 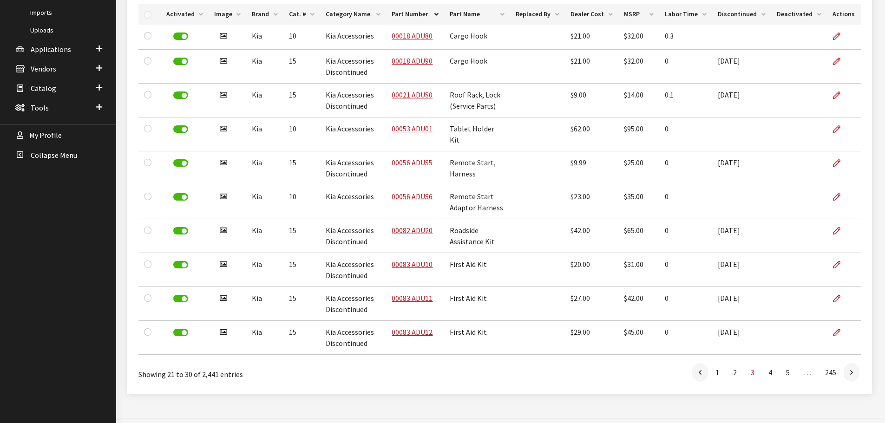 I want to click on td: Tablet Holder Kit, so click(x=477, y=134).